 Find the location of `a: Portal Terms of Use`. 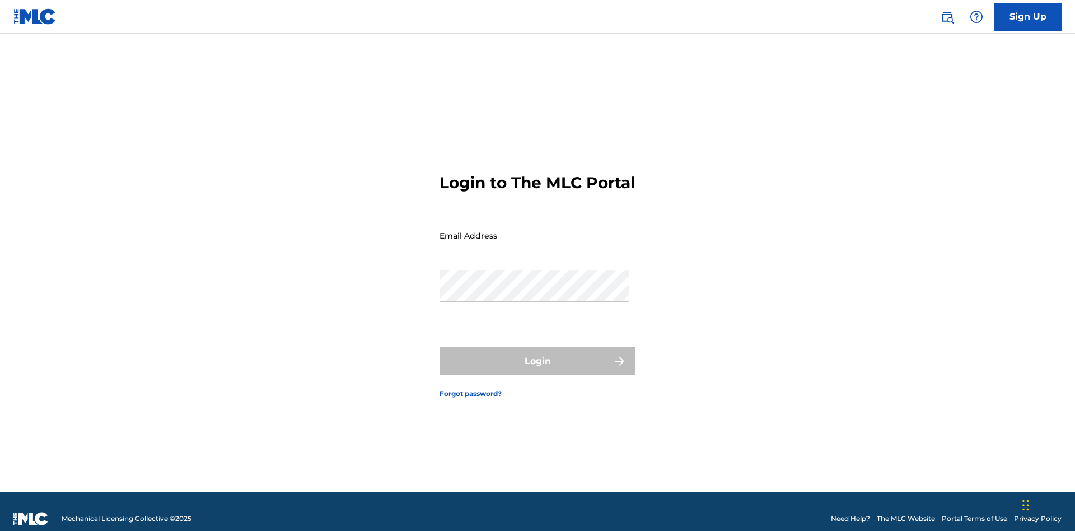

a: Portal Terms of Use is located at coordinates (974, 518).